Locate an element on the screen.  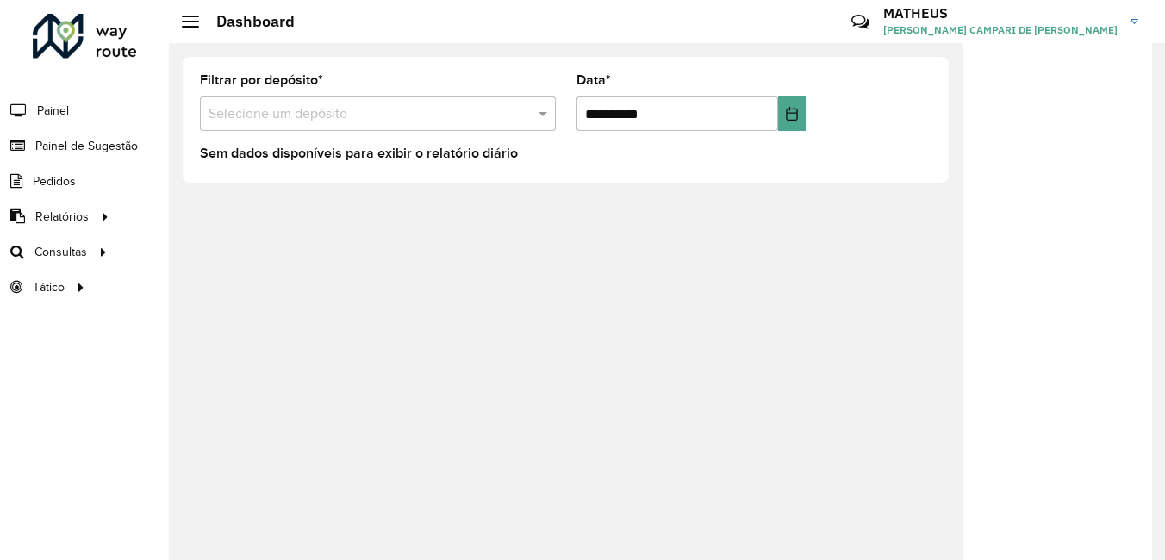
label: Sem dados disponíveis para exibir o relatório diário is located at coordinates (358, 153).